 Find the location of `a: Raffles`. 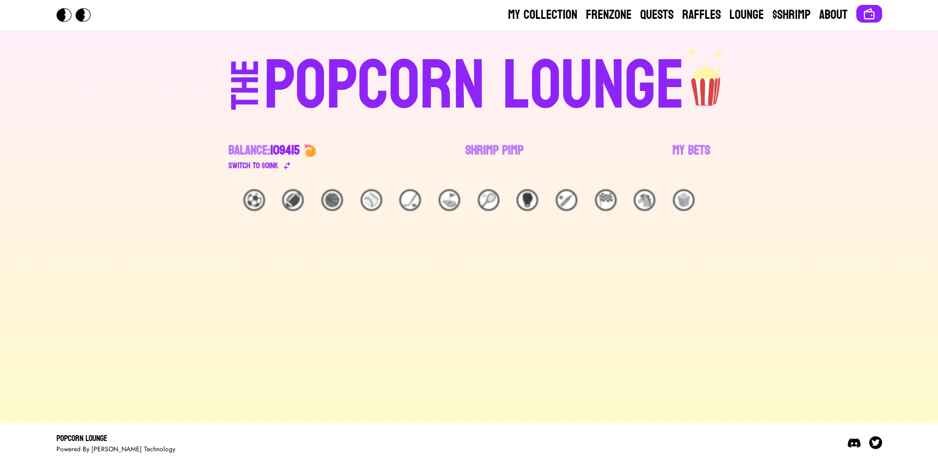

a: Raffles is located at coordinates (702, 15).